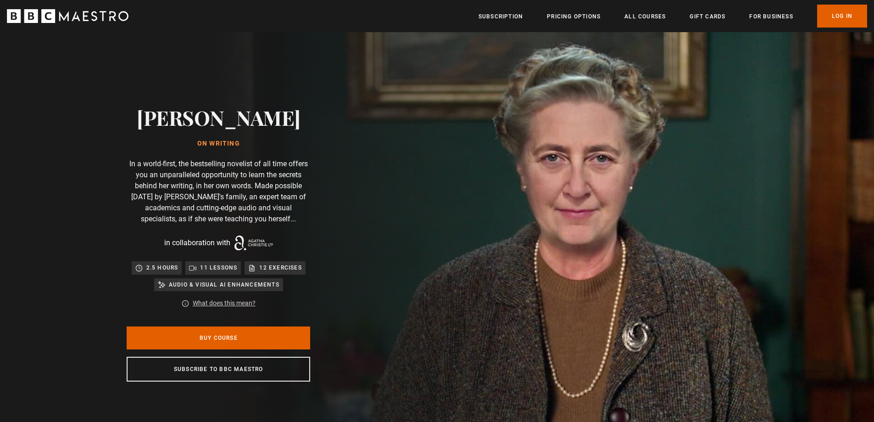 The image size is (874, 422). What do you see at coordinates (645, 17) in the screenshot?
I see `a: All Courses` at bounding box center [645, 17].